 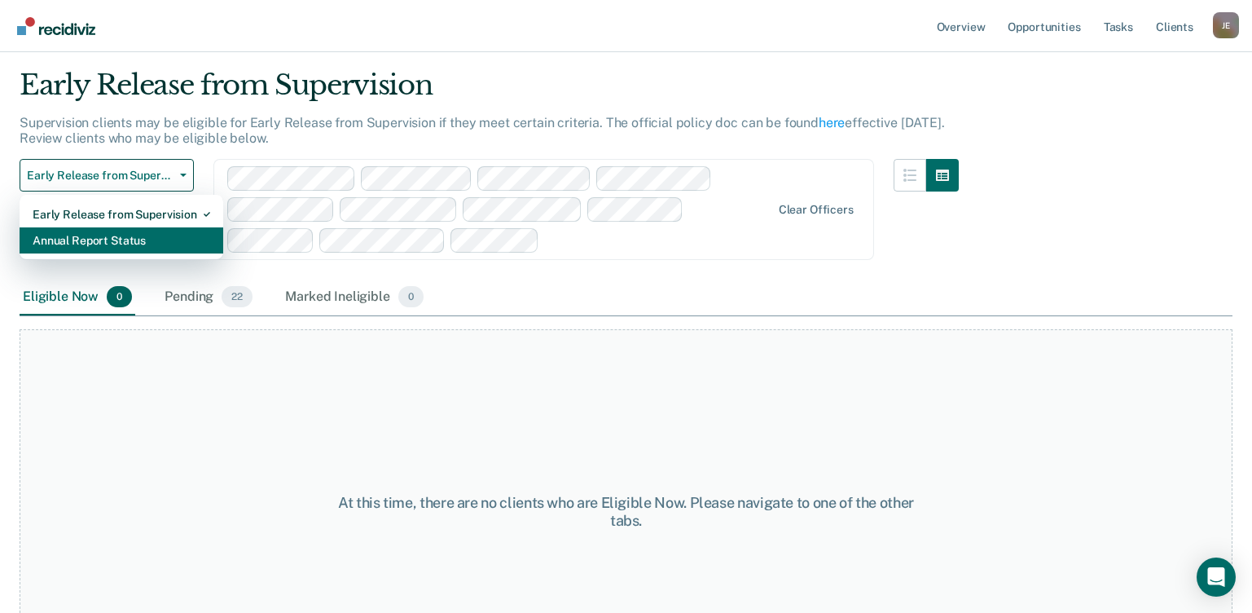 What do you see at coordinates (1226, 25) in the screenshot?
I see `button: Profile dropdown button` at bounding box center [1226, 25].